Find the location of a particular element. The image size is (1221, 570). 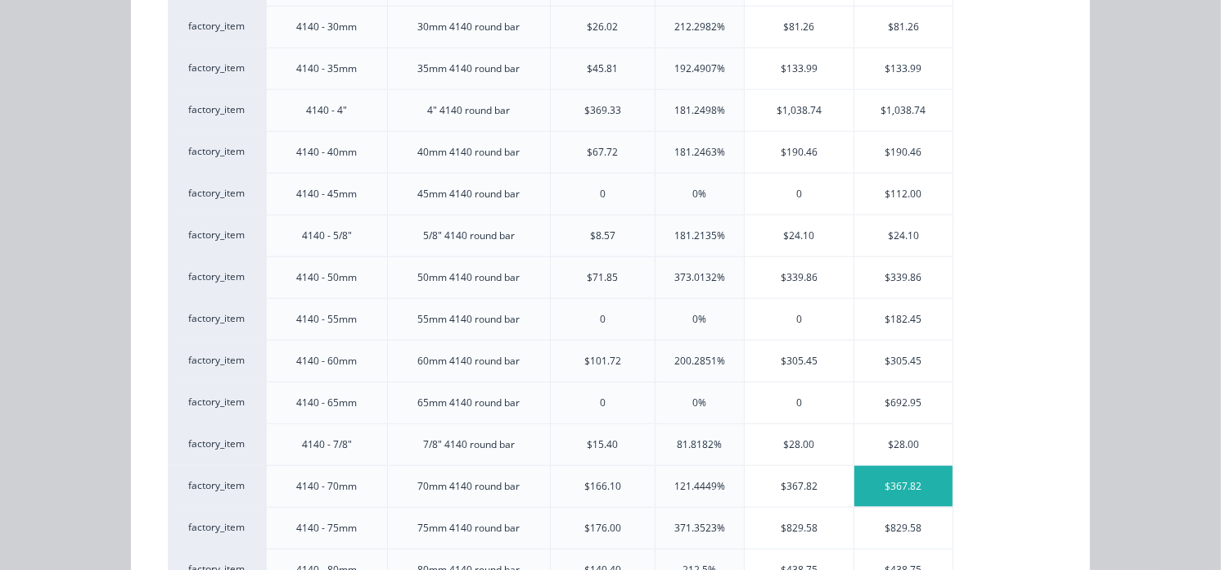

div: 181.2463% is located at coordinates (700, 152).